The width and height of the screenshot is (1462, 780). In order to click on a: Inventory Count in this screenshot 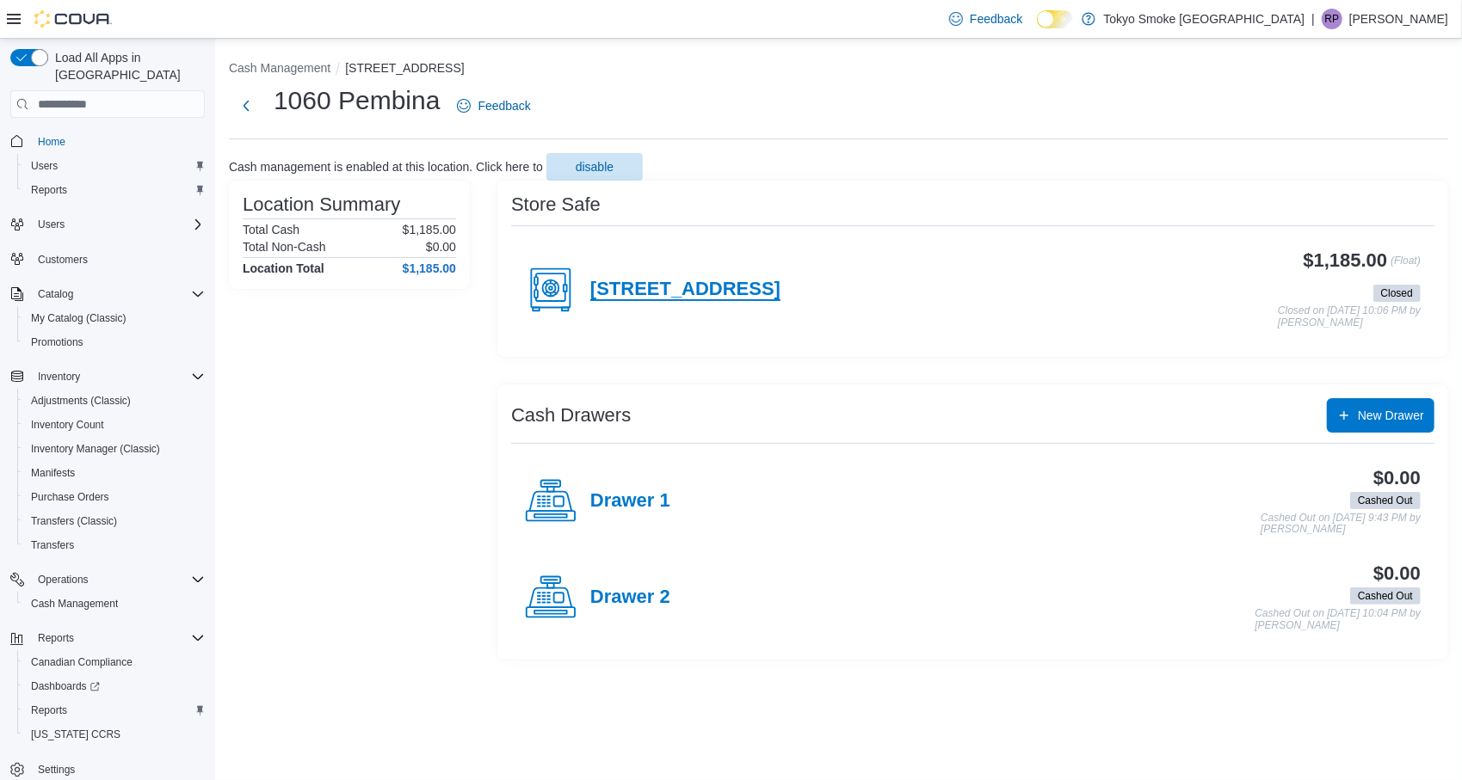, I will do `click(67, 425)`.